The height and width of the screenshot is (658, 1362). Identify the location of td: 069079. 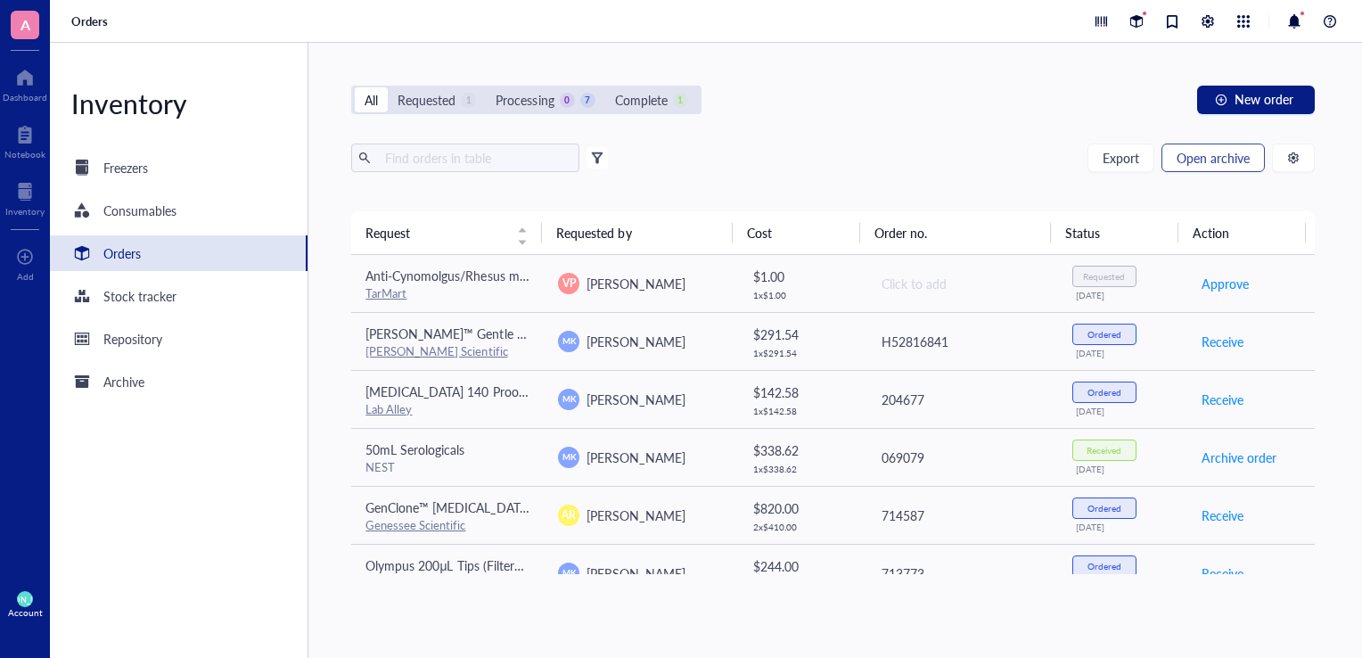
(962, 456).